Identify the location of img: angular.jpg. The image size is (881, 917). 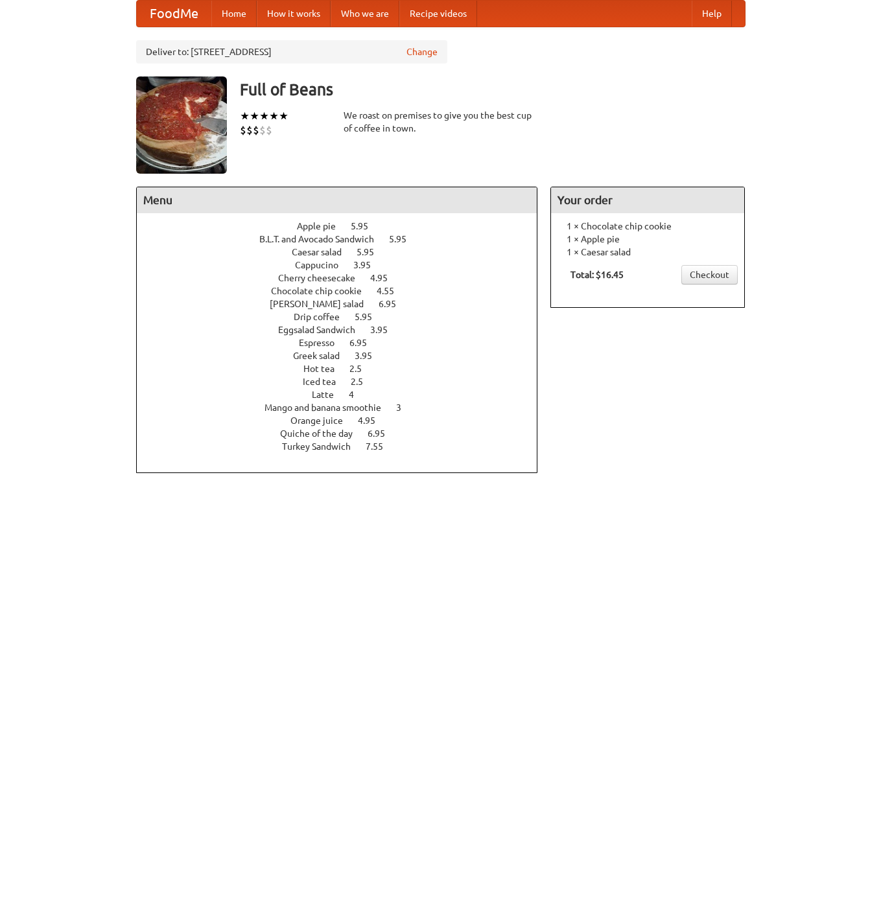
(182, 125).